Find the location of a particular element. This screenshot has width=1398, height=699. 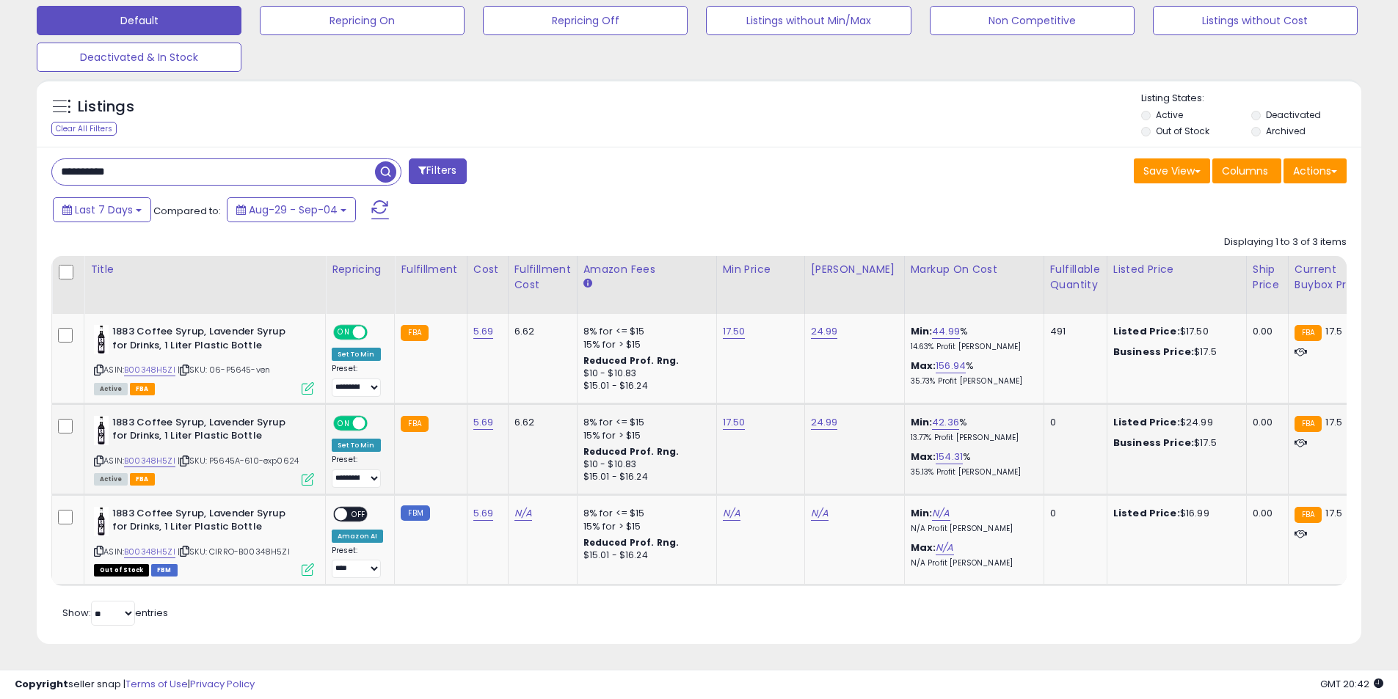

label: Deactivated is located at coordinates (1293, 114).